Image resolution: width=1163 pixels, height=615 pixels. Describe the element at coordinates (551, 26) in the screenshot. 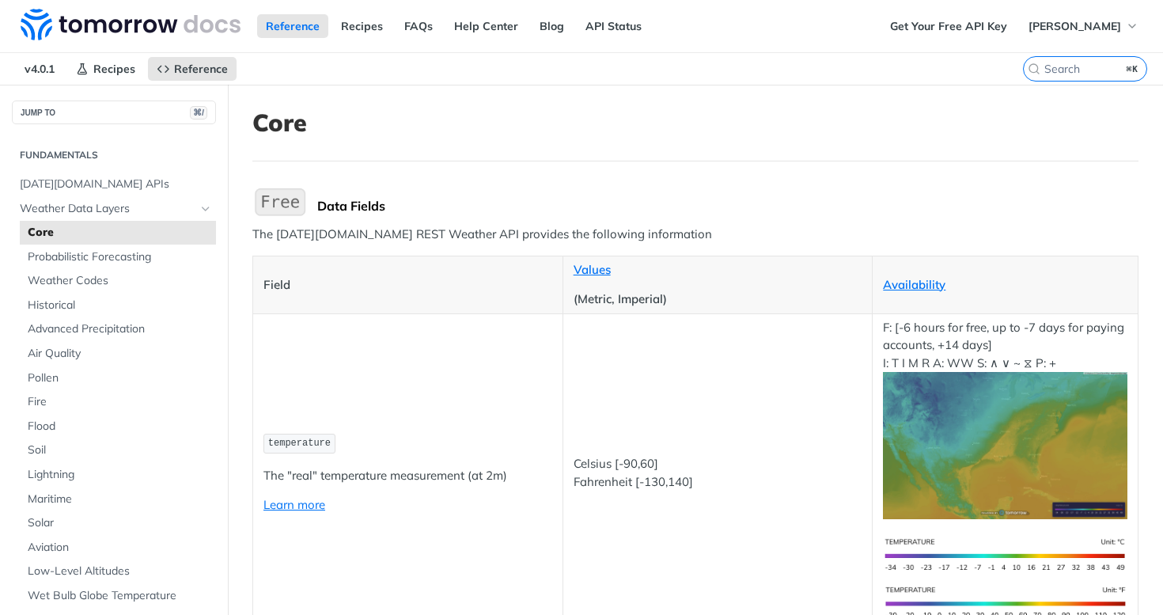

I see `a: Blog` at that location.